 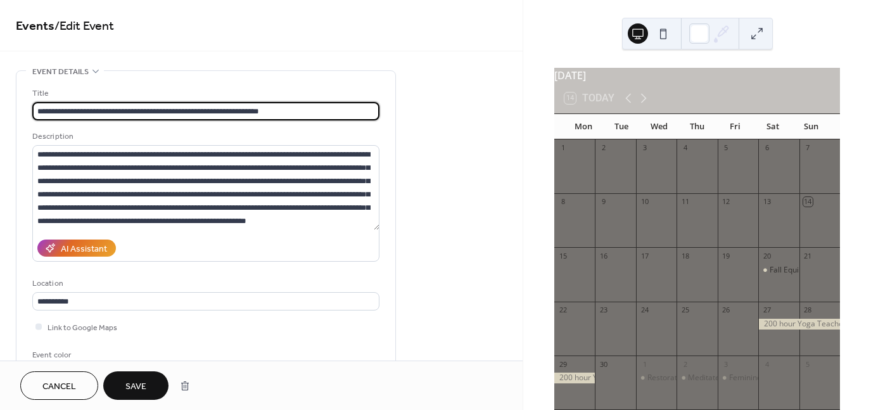 I want to click on div: 6, so click(x=766, y=148).